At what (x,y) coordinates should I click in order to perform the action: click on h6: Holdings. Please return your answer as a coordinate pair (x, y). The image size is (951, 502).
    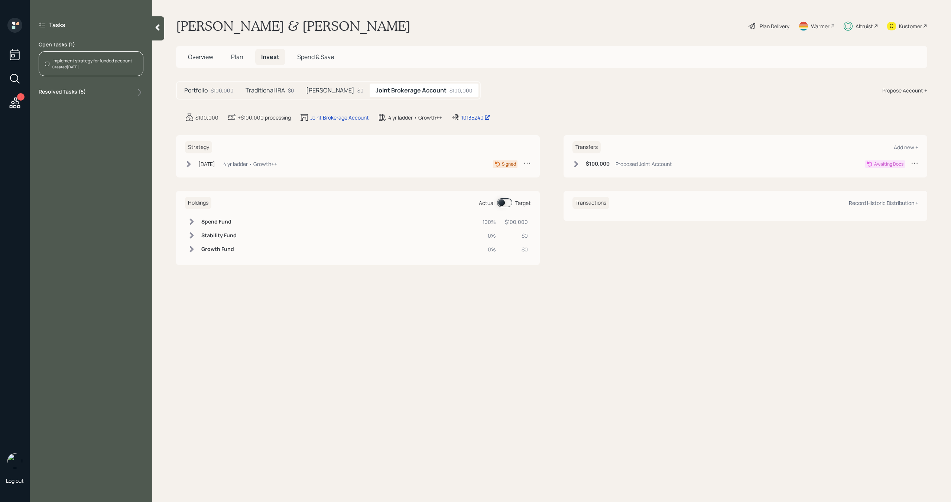
    Looking at the image, I should click on (198, 203).